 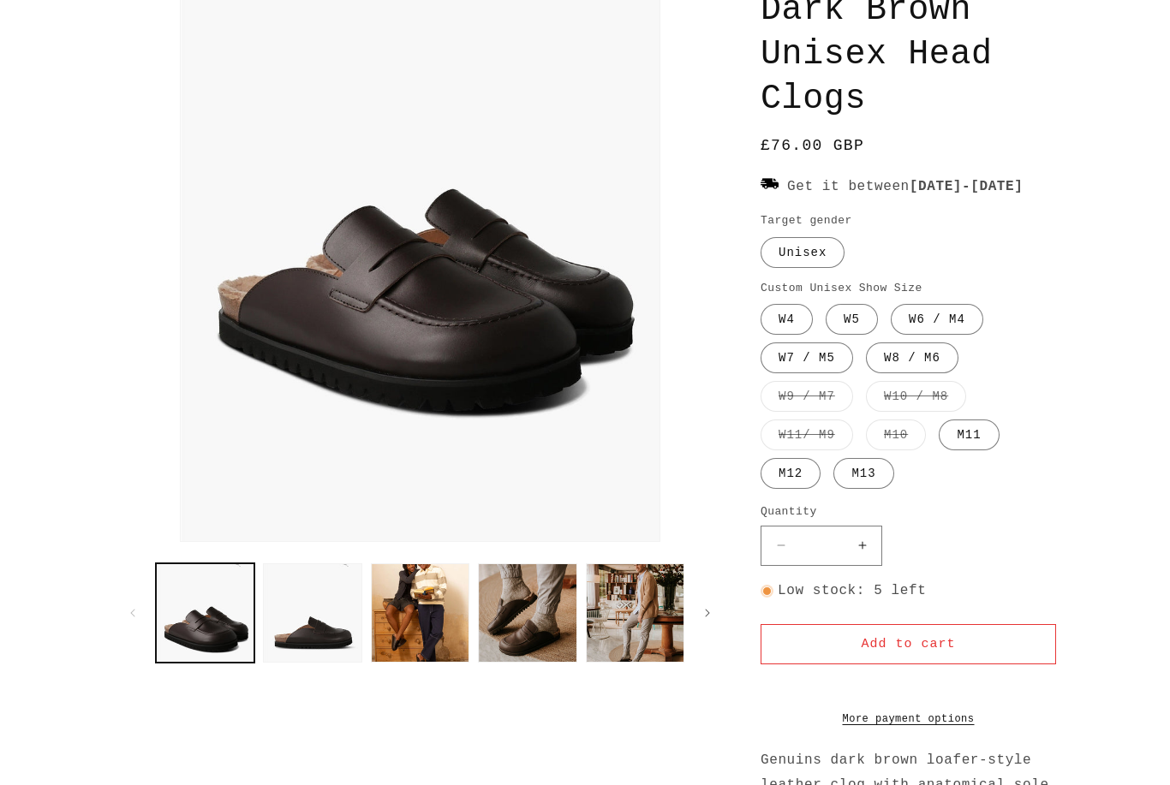 I want to click on button: Load image 1 in gallery view, so click(x=205, y=612).